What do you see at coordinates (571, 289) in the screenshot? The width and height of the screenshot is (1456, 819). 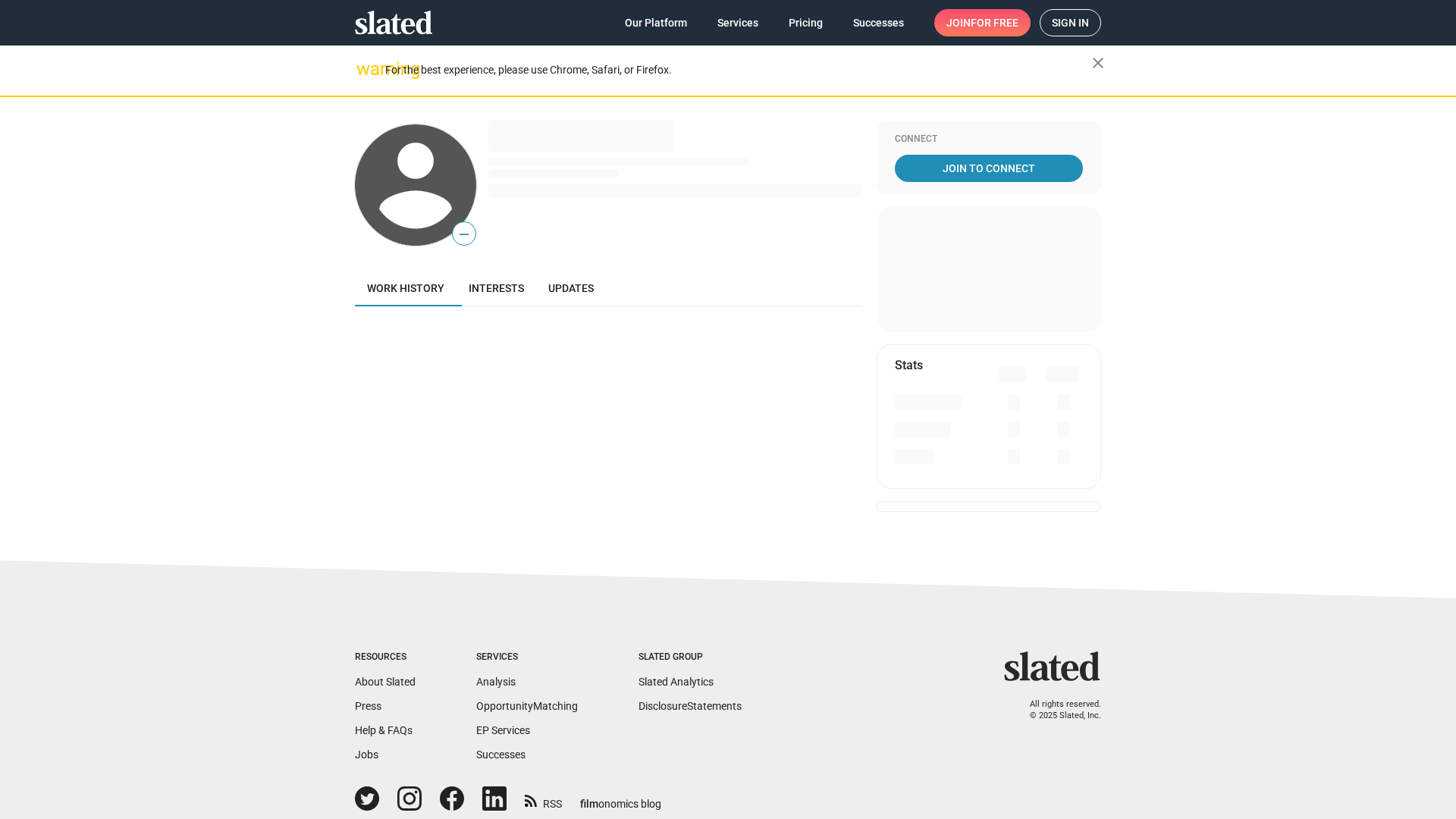 I see `span: Updates` at bounding box center [571, 289].